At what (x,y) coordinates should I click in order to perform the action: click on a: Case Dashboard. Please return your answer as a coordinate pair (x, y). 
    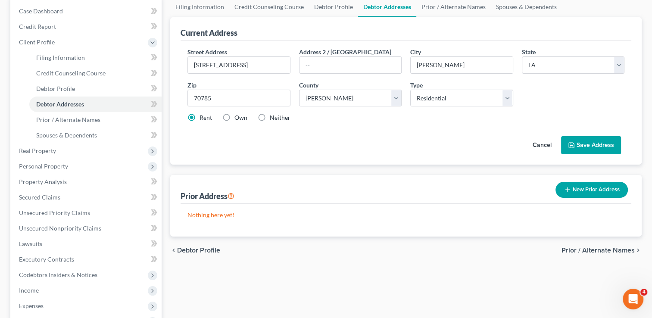
    Looking at the image, I should click on (87, 11).